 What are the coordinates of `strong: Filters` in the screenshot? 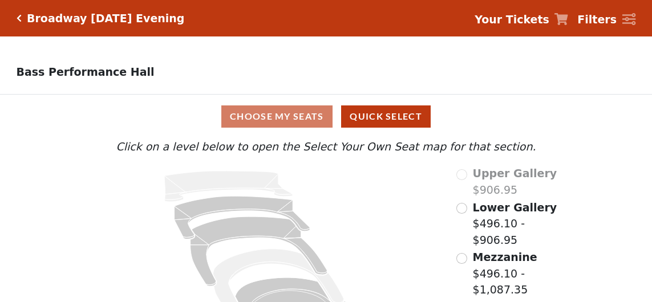 It's located at (596, 19).